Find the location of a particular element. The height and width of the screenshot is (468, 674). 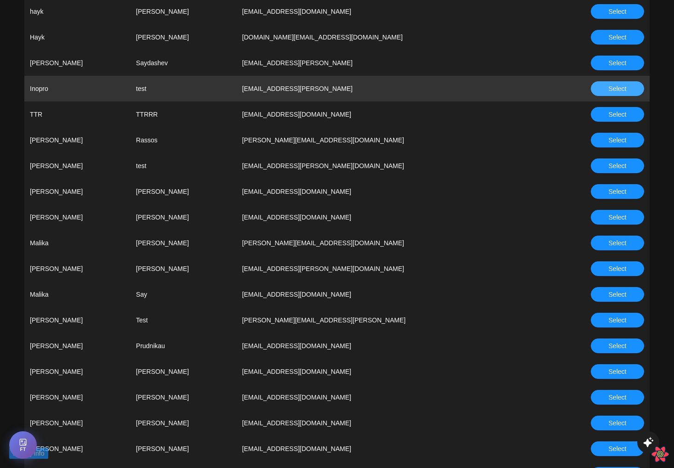

td: Inopro is located at coordinates (77, 89).